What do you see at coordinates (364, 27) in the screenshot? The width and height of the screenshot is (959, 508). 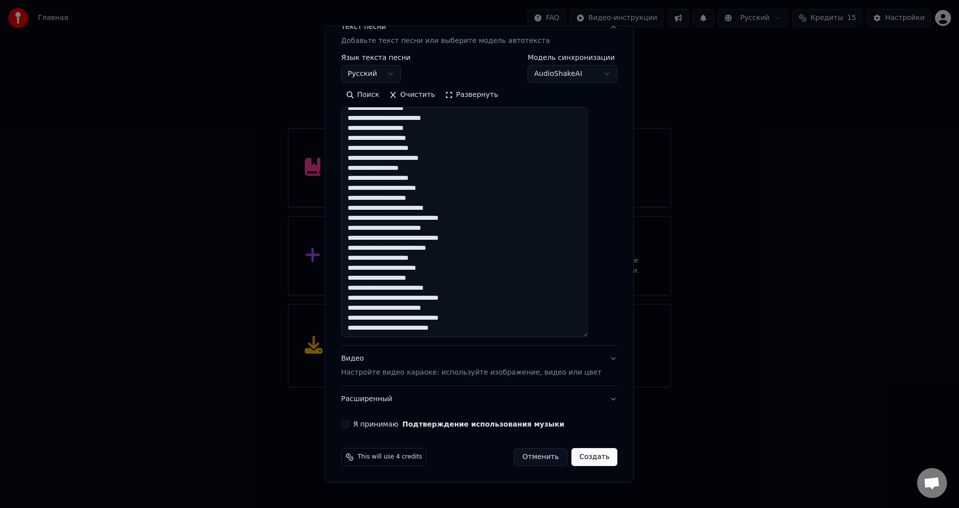 I see `div: Текст песни` at bounding box center [364, 27].